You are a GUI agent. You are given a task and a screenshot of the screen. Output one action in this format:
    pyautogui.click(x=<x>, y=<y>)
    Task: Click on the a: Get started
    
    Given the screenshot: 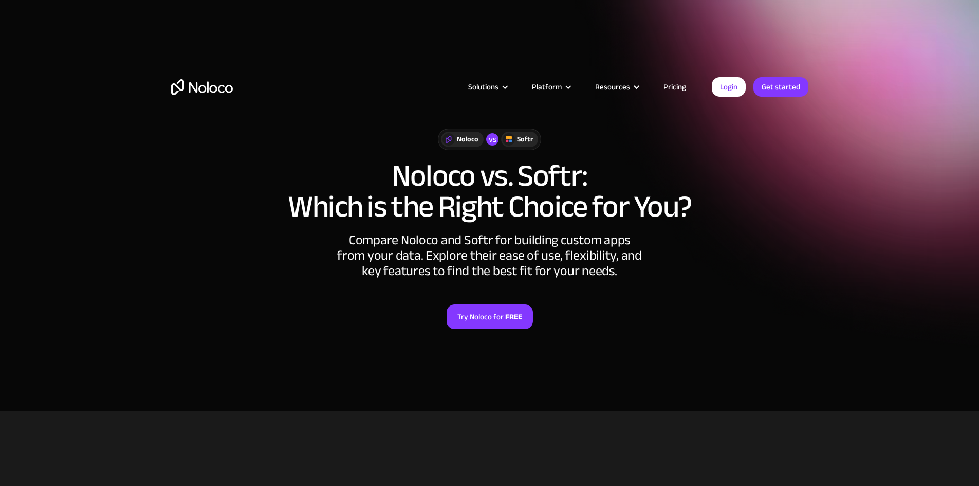 What is the action you would take?
    pyautogui.click(x=781, y=87)
    